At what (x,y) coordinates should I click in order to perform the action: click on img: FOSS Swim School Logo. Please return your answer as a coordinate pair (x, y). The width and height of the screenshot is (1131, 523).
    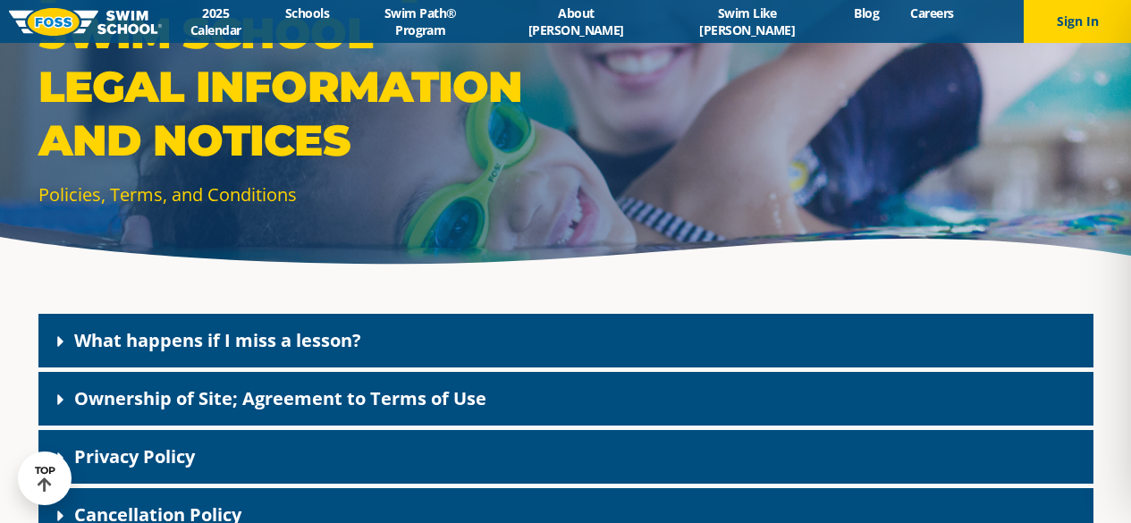
    Looking at the image, I should click on (85, 21).